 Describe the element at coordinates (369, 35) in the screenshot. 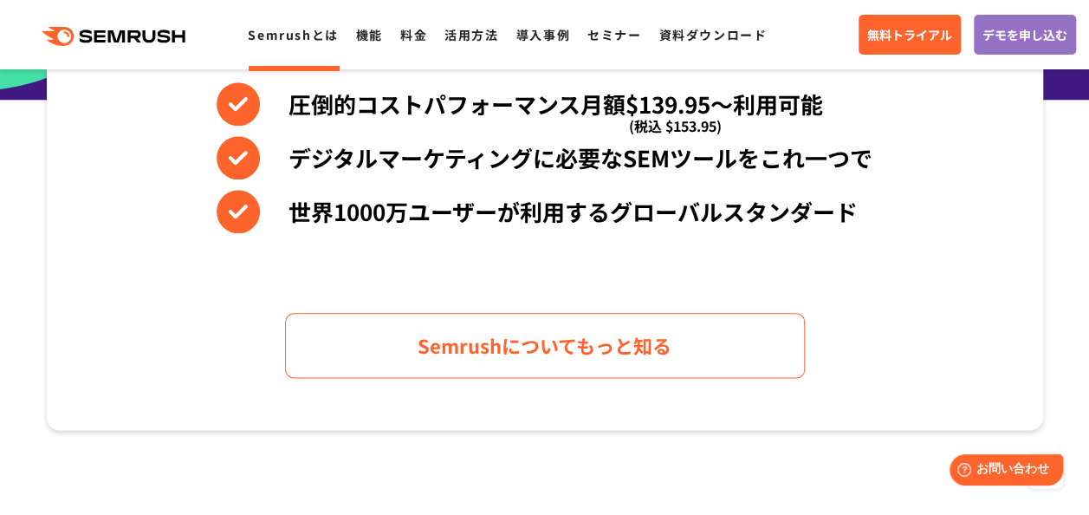

I see `a: 機能` at that location.